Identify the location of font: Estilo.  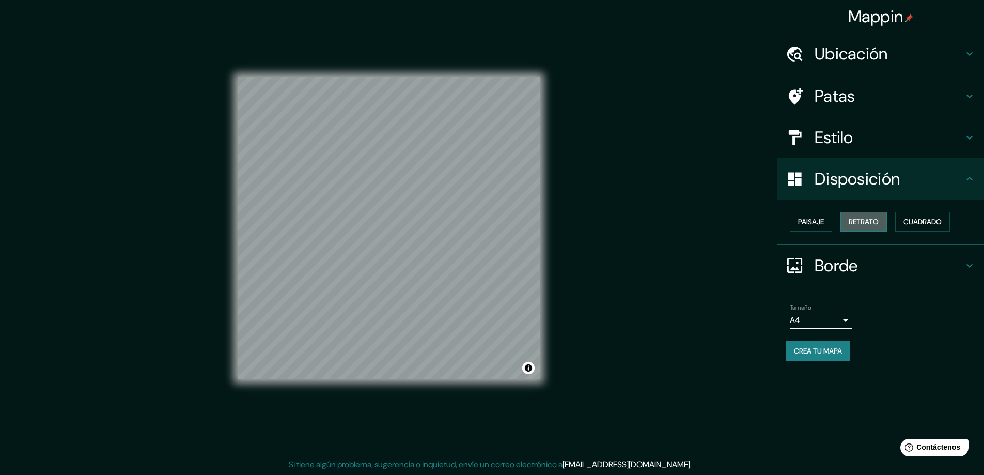
(833, 137).